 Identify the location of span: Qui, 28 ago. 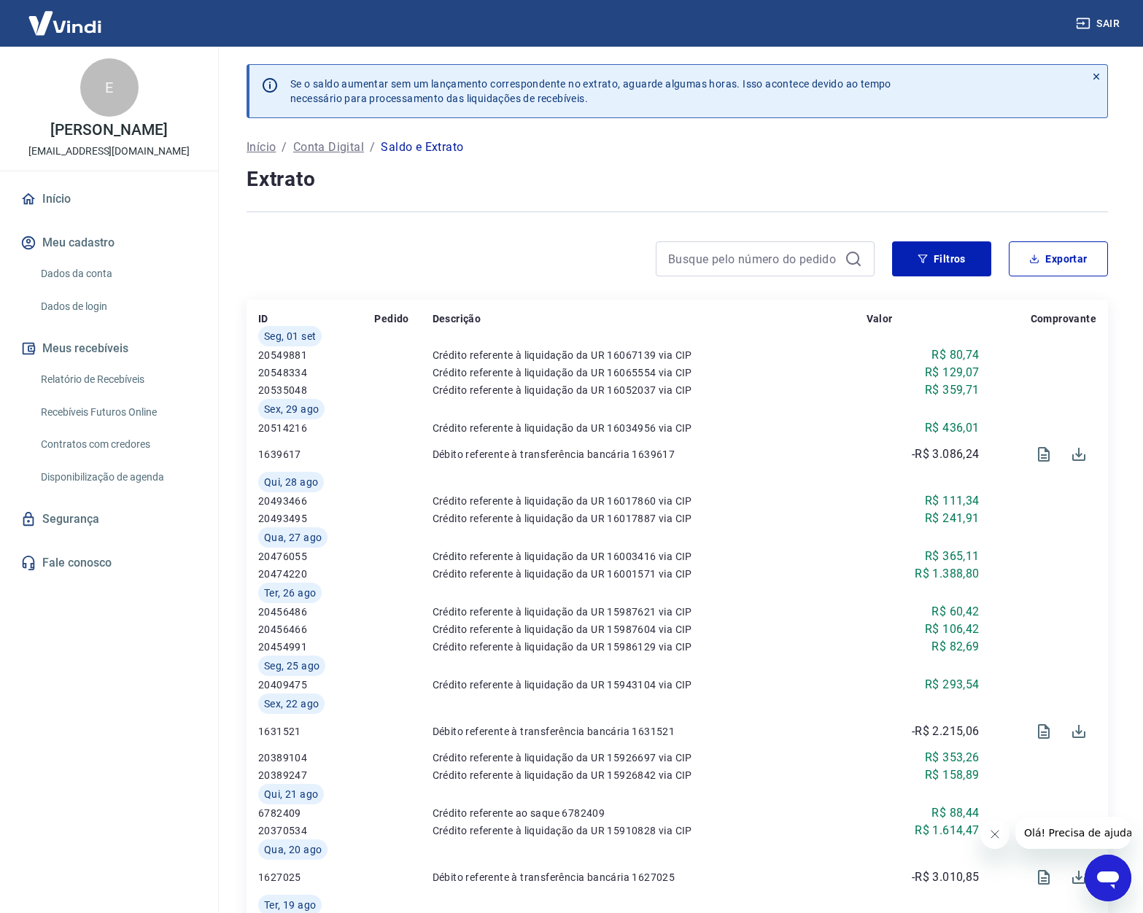
(291, 482).